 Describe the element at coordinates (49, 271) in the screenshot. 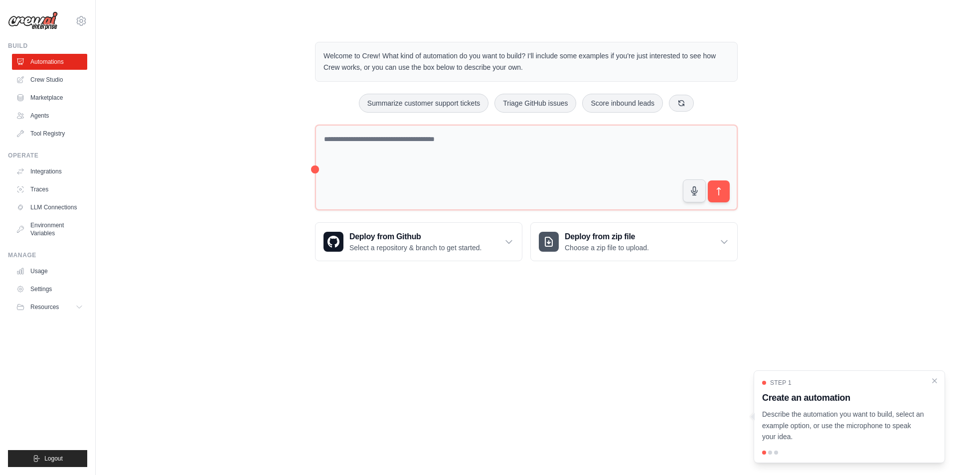

I see `a: Usage` at that location.